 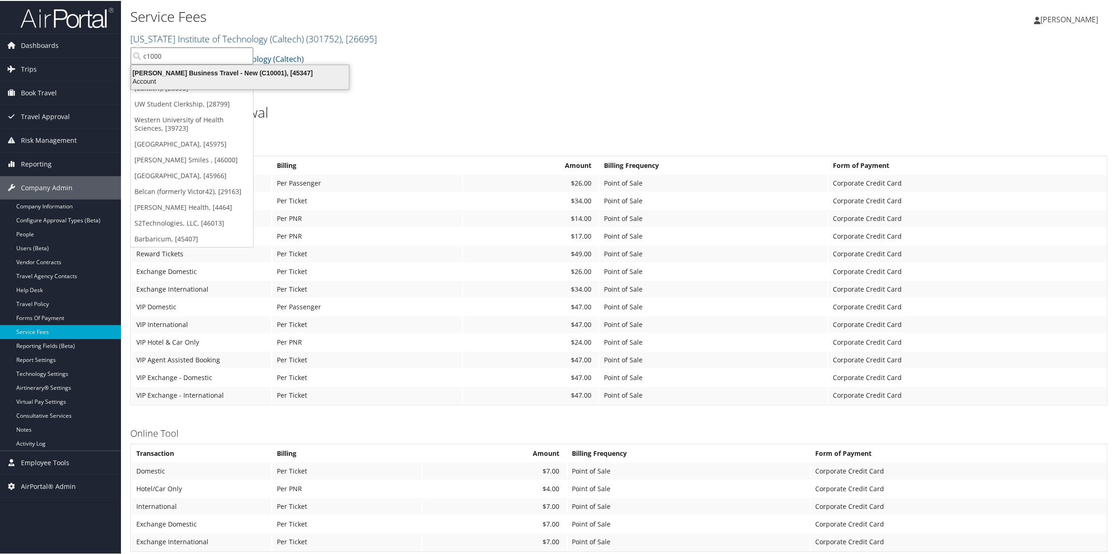 I want to click on th: Transaction, so click(x=202, y=453).